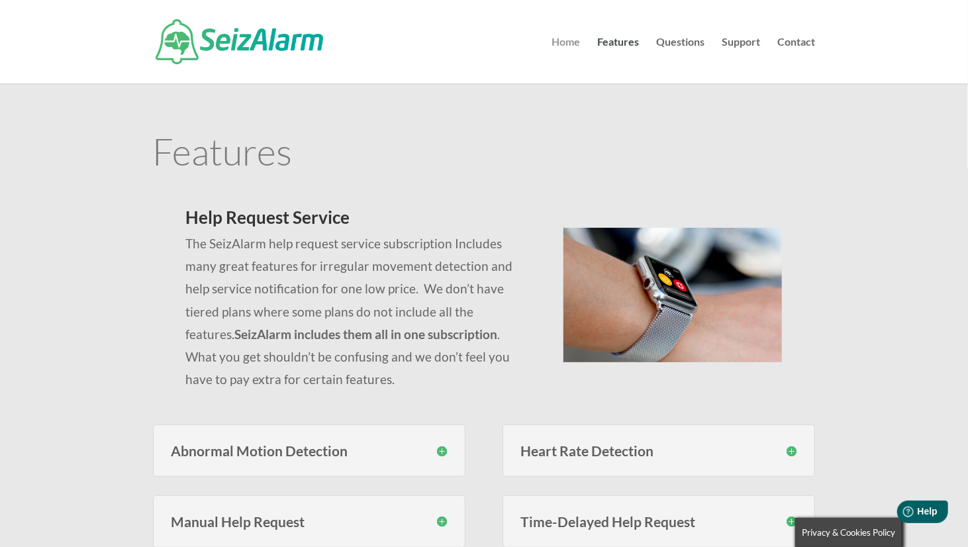 This screenshot has height=547, width=968. Describe the element at coordinates (659, 521) in the screenshot. I see `h3: Time-Delayed Help Request` at that location.